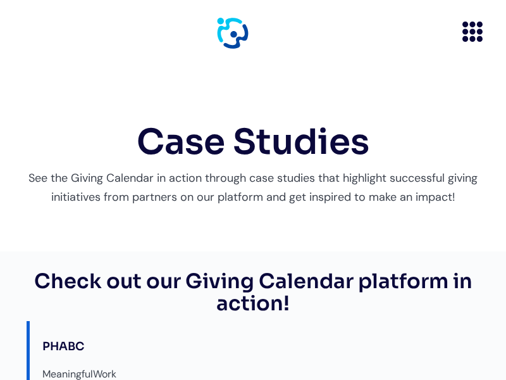 Image resolution: width=506 pixels, height=380 pixels. Describe the element at coordinates (233, 33) in the screenshot. I see `a: home` at that location.